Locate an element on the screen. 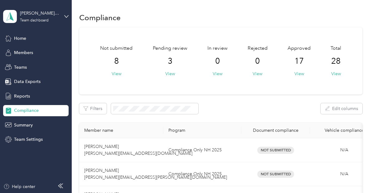 The image size is (373, 193). span: Data Exports is located at coordinates (27, 82).